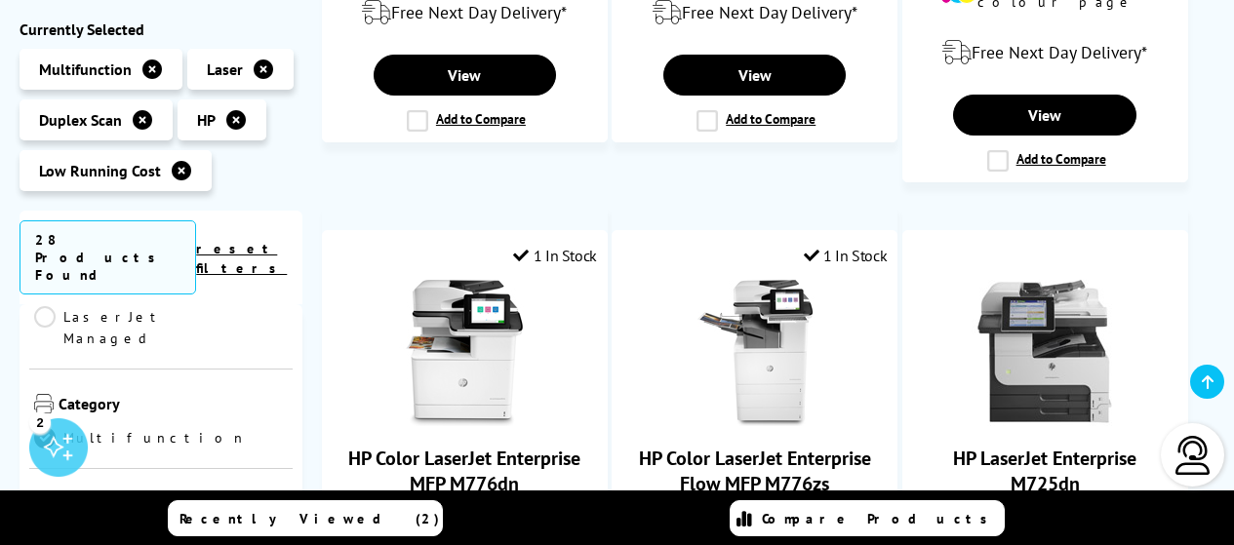 Image resolution: width=1234 pixels, height=545 pixels. What do you see at coordinates (867, 518) in the screenshot?
I see `a: Compare Products` at bounding box center [867, 518].